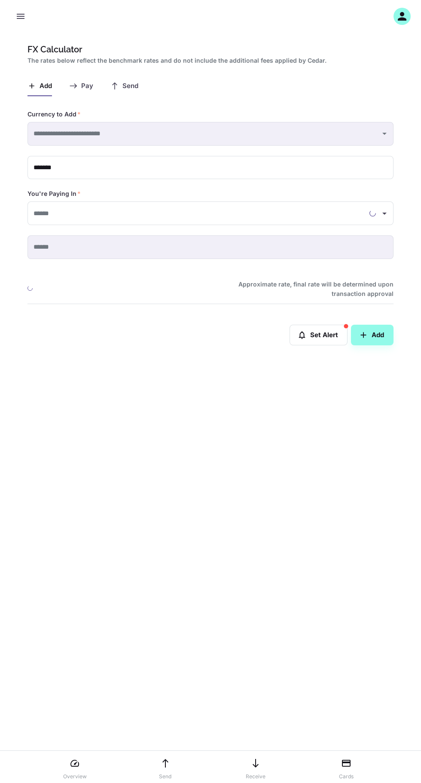 This screenshot has width=421, height=783. I want to click on h6: Approximate rate, final rate will be determined upon transaction approval, so click(311, 289).